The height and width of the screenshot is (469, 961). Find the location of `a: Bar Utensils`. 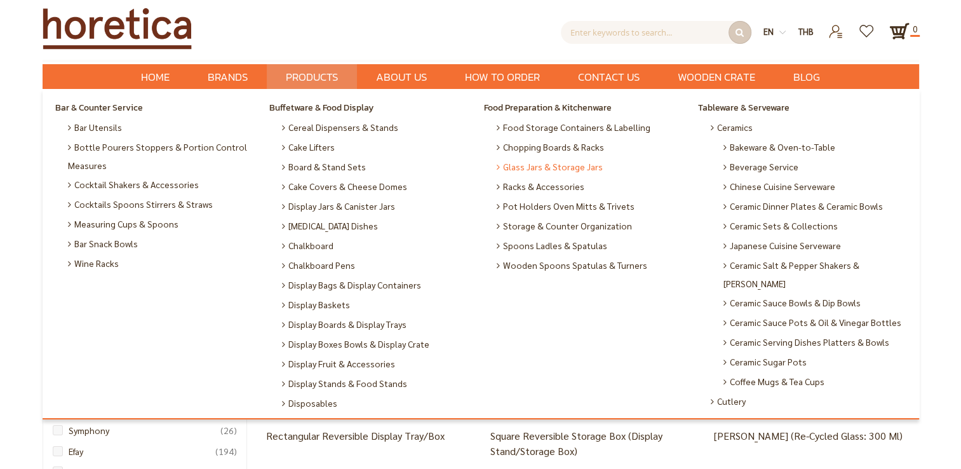

a: Bar Utensils is located at coordinates (166, 127).